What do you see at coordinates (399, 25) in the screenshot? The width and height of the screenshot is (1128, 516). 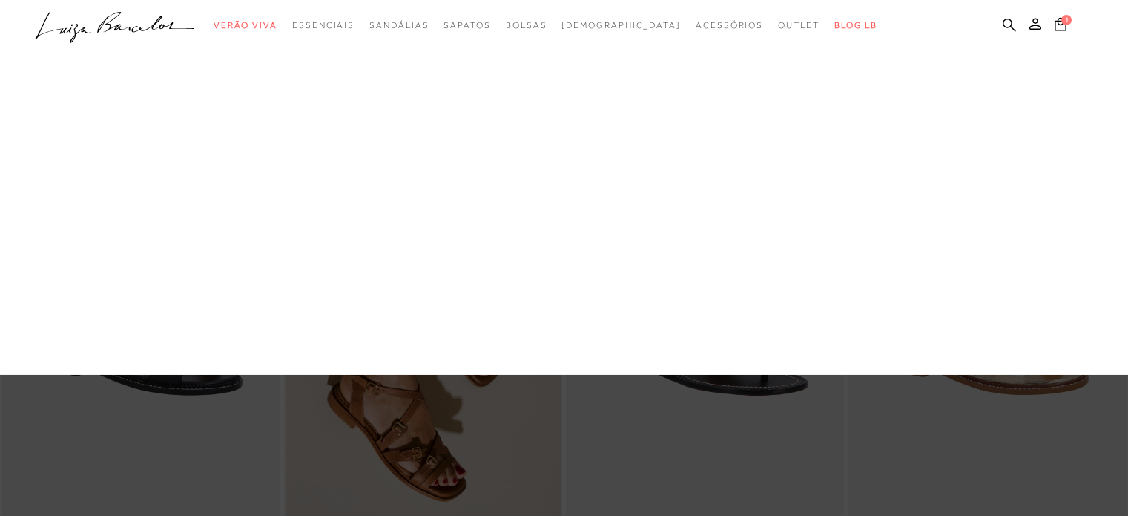 I see `span: Sandálias` at bounding box center [399, 25].